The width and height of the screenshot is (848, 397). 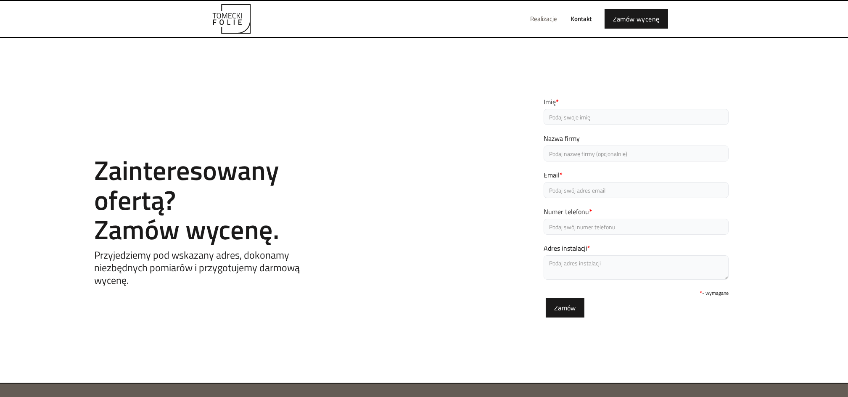 What do you see at coordinates (212, 267) in the screenshot?
I see `h5: Przyjedziemy pod wskazany adres, dokonamy niezbędnych pomiarów i przygotujemy darmową wycenę.` at bounding box center [212, 267].